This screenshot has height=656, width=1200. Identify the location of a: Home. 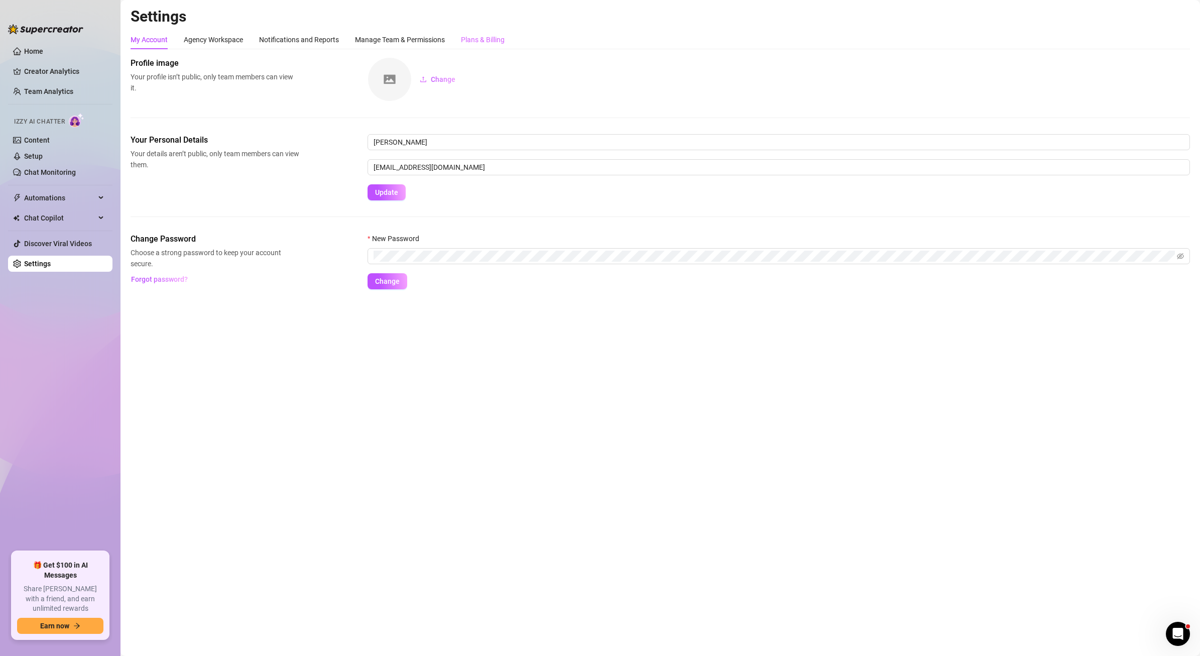
(34, 51).